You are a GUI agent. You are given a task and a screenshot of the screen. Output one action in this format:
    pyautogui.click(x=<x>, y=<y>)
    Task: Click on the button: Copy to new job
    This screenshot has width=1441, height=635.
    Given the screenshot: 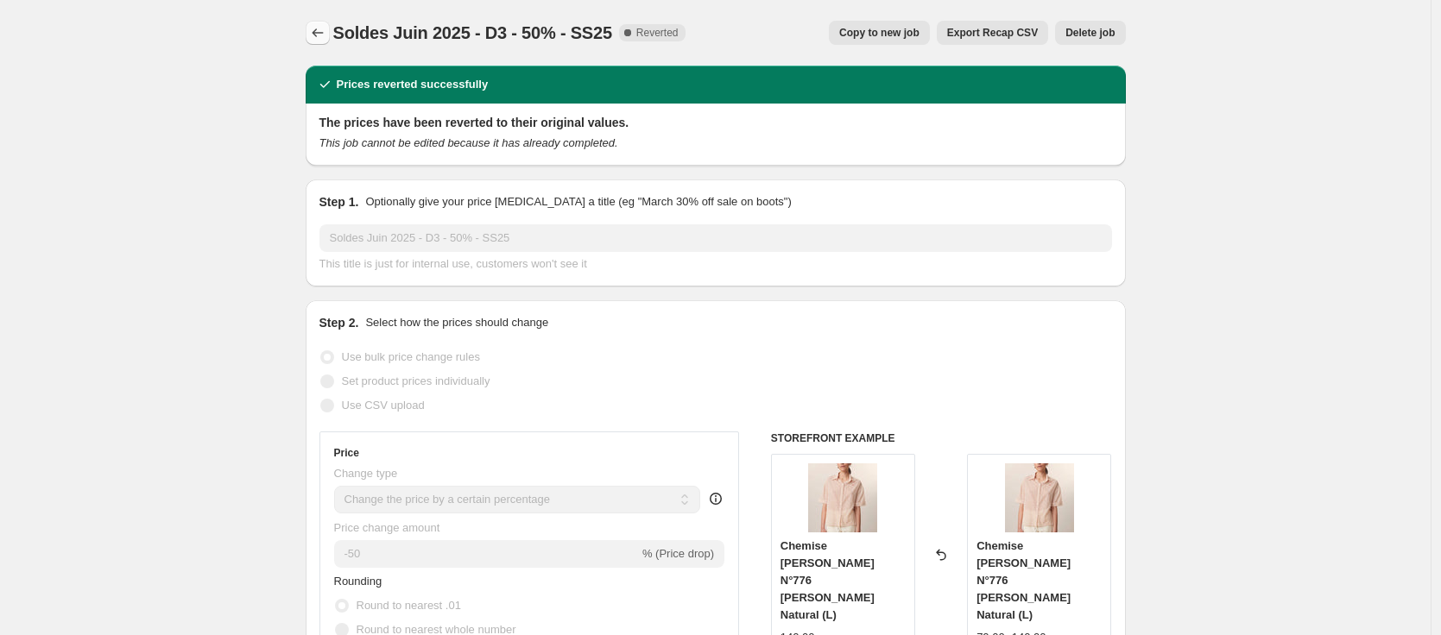 What is the action you would take?
    pyautogui.click(x=879, y=33)
    